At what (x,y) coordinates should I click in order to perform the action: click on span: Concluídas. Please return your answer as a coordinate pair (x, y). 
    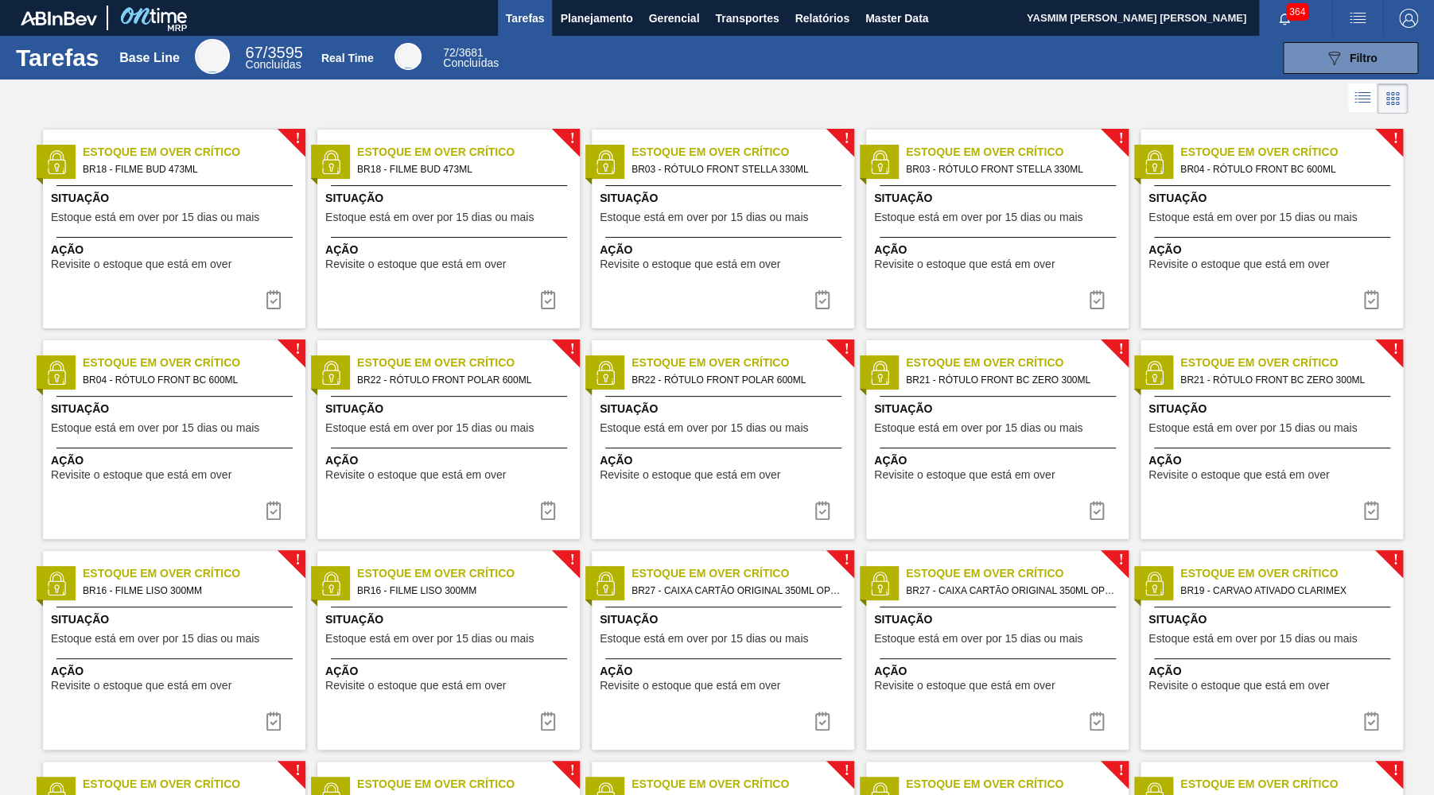
    Looking at the image, I should click on (274, 64).